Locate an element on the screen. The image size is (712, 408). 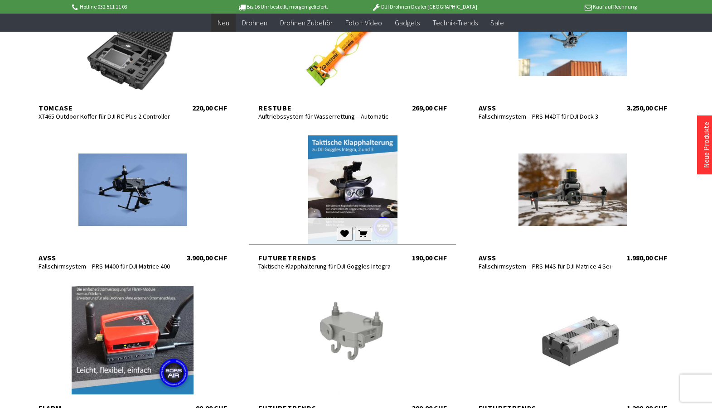
a: Neu is located at coordinates (223, 23).